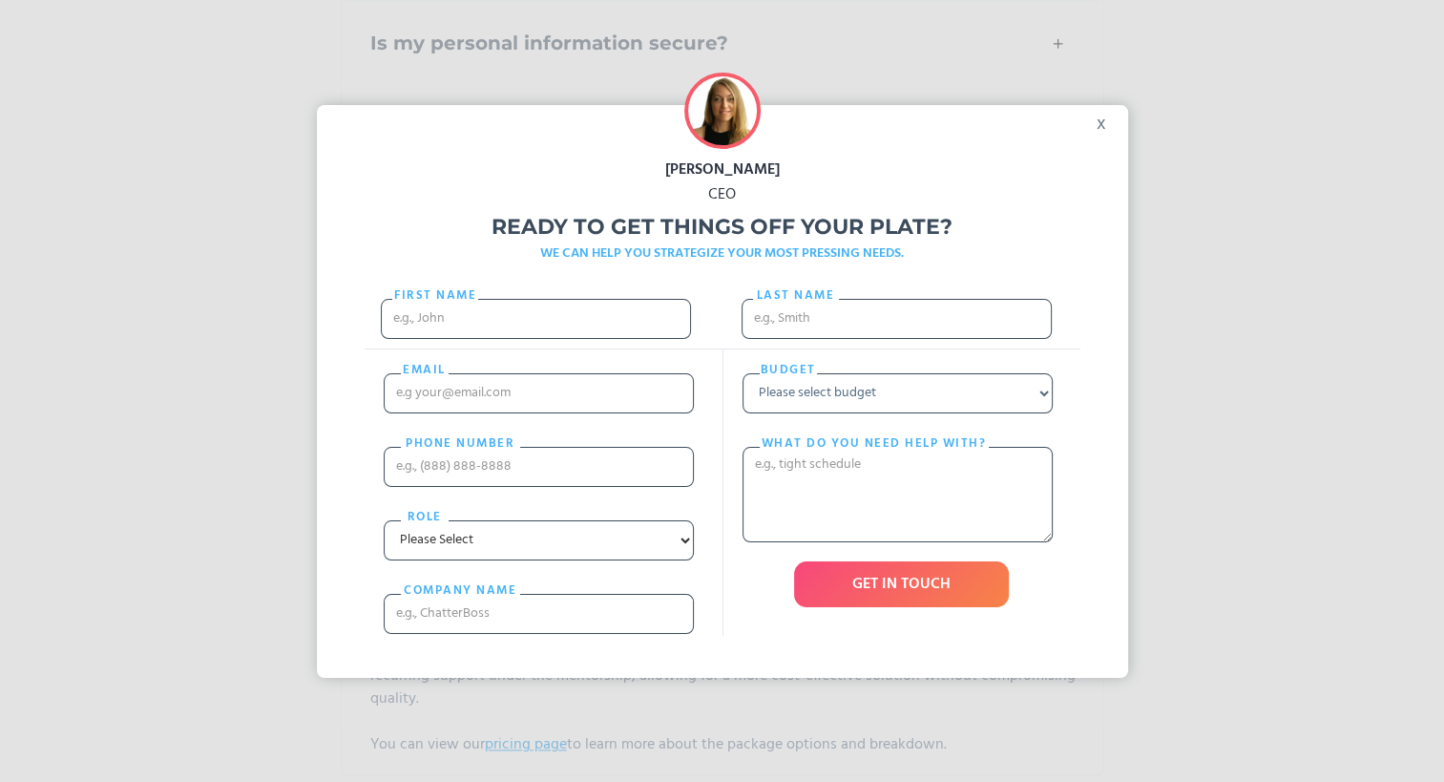 The image size is (1444, 782). What do you see at coordinates (722, 464) in the screenshot?
I see `form: Freebie Popup Form 2021` at bounding box center [722, 464].